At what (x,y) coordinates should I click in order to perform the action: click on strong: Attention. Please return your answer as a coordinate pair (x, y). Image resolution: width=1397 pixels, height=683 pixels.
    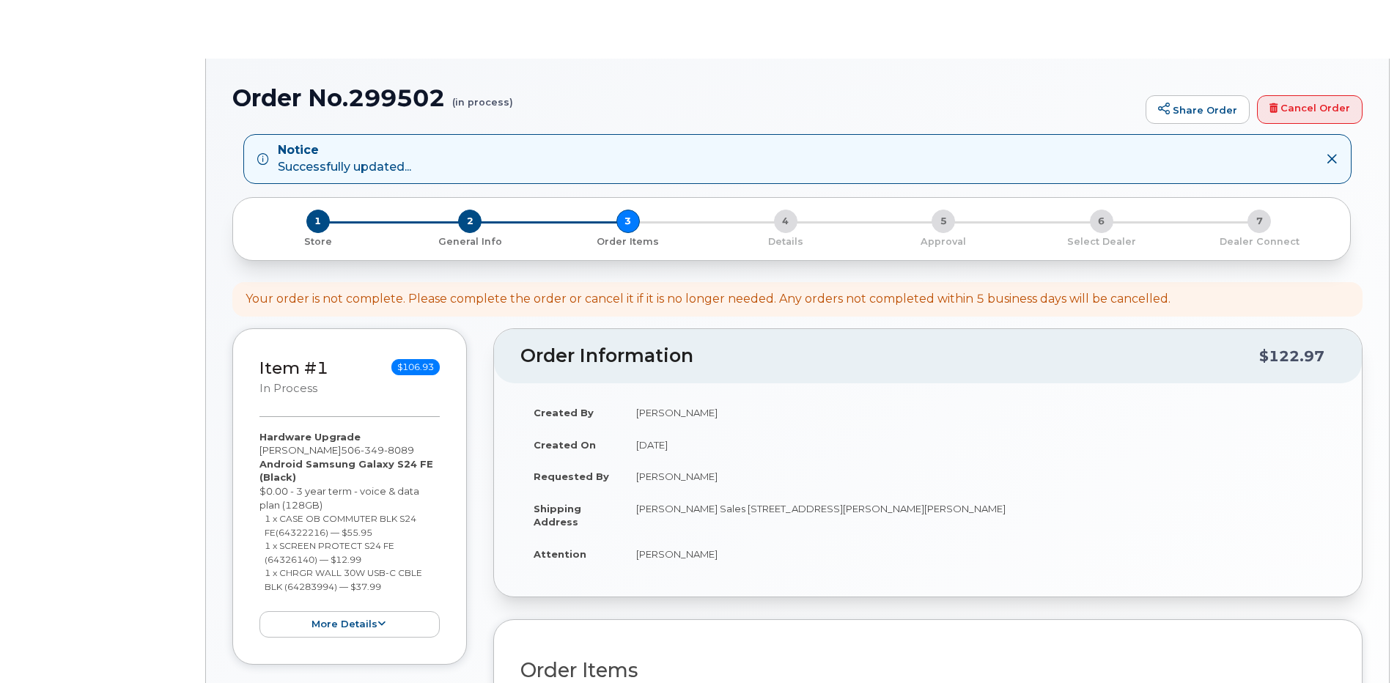
    Looking at the image, I should click on (560, 554).